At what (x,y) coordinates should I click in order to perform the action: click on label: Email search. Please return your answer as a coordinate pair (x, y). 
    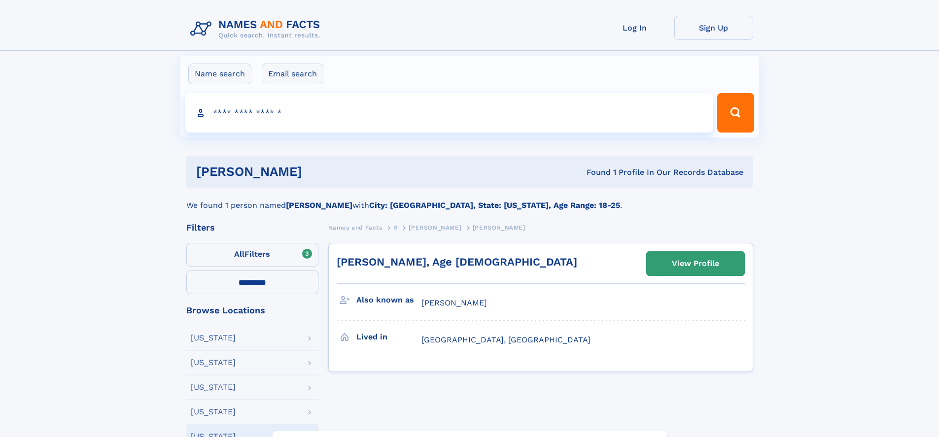
    Looking at the image, I should click on (292, 74).